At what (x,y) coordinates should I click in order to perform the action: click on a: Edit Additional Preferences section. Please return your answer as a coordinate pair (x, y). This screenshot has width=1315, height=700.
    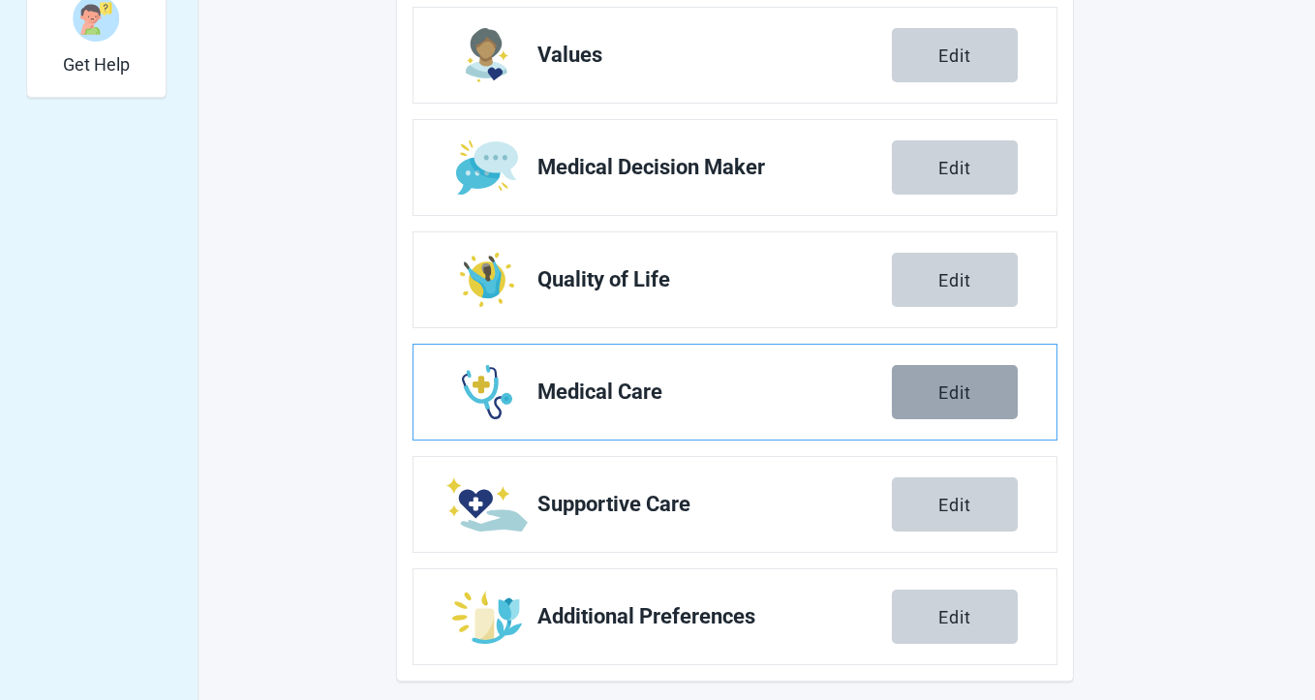
    Looking at the image, I should click on (735, 617).